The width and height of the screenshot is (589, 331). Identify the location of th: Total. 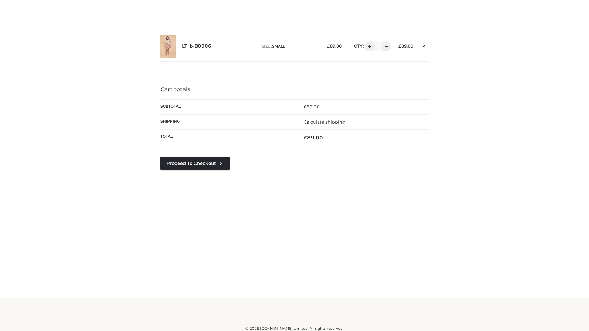
(227, 138).